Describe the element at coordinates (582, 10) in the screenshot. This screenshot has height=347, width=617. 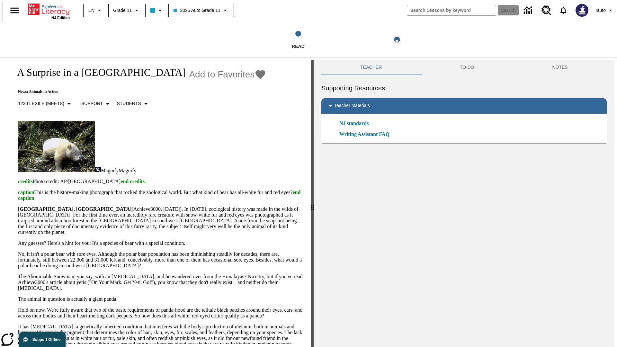
I see `button: Select a new avatar` at that location.